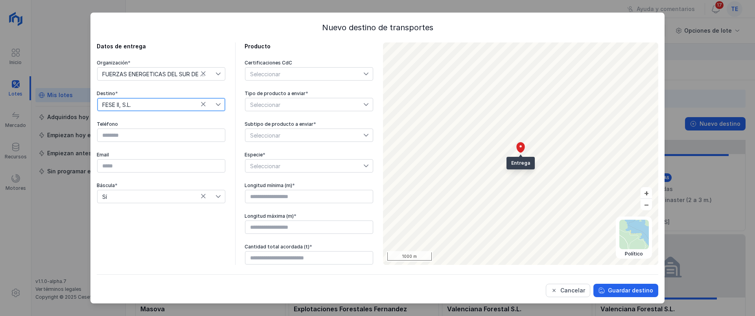 Image resolution: width=755 pixels, height=316 pixels. I want to click on div: Producto, so click(309, 46).